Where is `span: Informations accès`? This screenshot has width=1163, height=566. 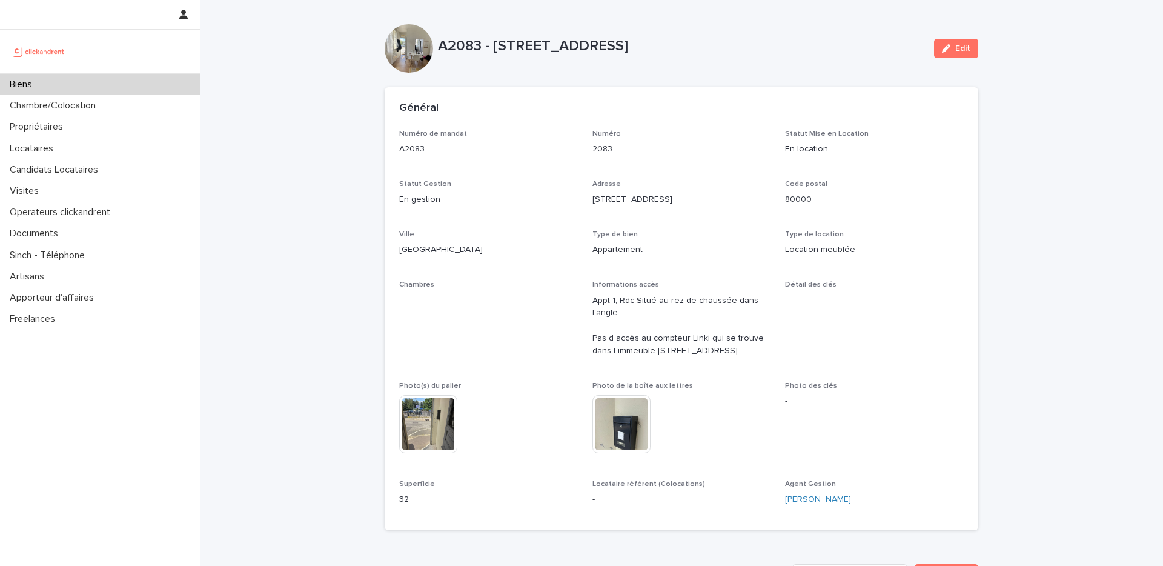
span: Informations accès is located at coordinates (626, 285).